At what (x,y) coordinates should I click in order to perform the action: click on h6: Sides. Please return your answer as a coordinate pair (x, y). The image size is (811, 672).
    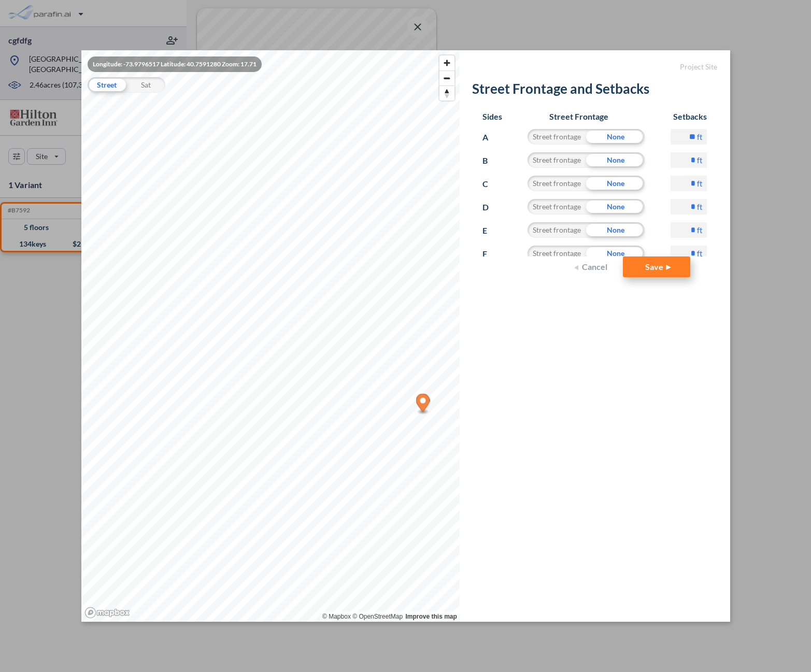
    Looking at the image, I should click on (492, 116).